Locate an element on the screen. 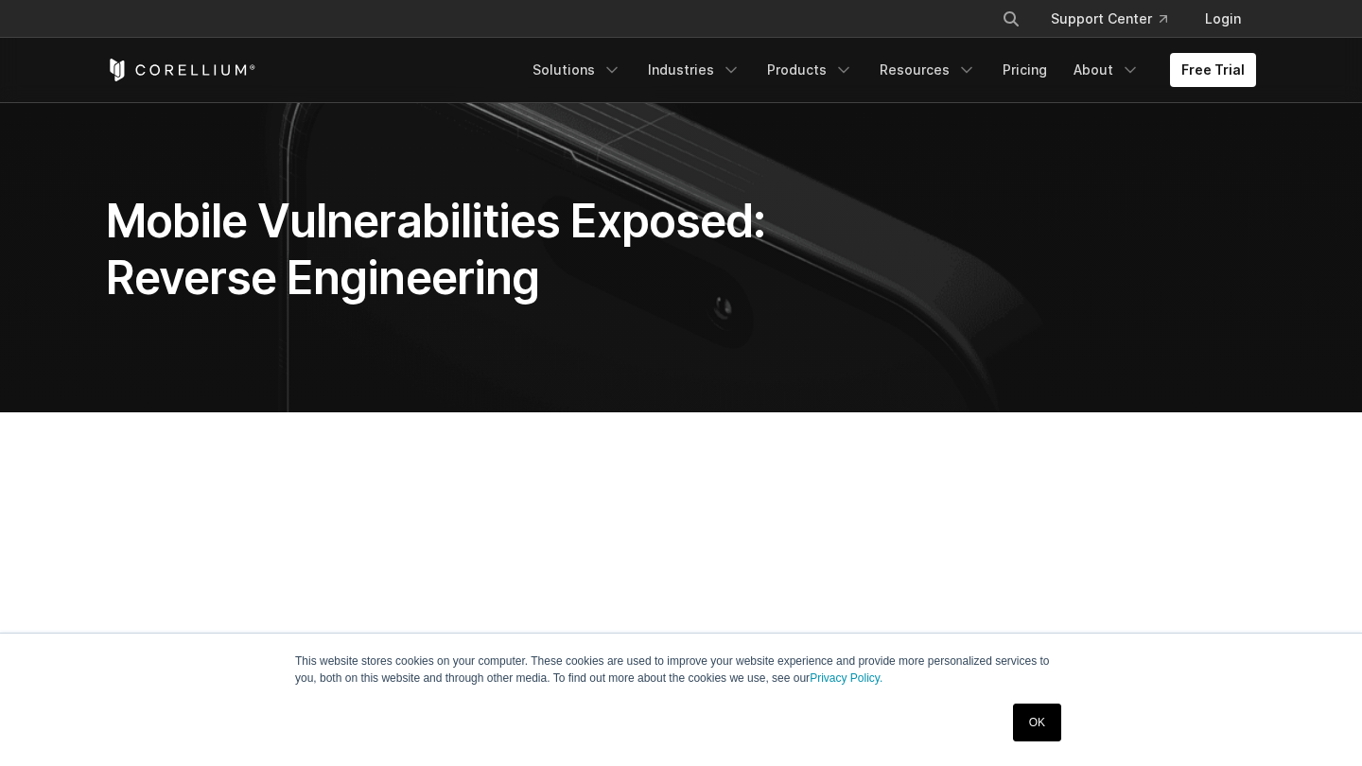 Image resolution: width=1362 pixels, height=766 pixels. a: Products is located at coordinates (810, 70).